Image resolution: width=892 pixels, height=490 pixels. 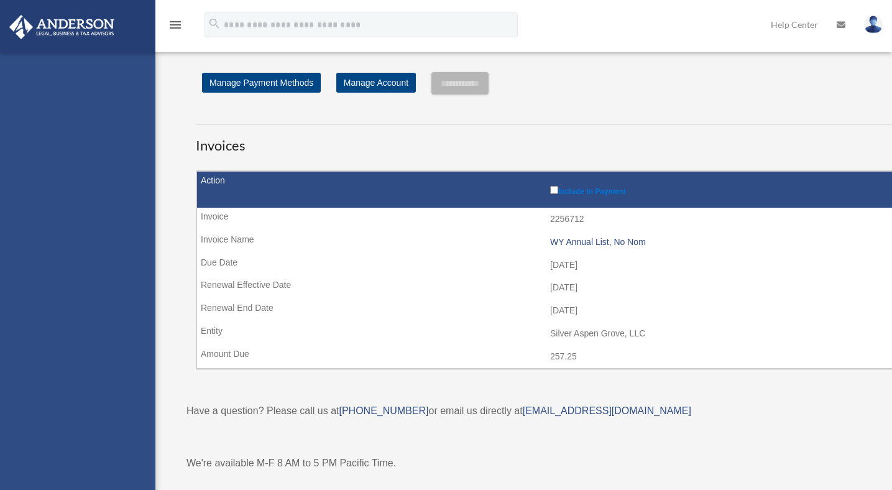 I want to click on input: Include in Payment, so click(x=554, y=190).